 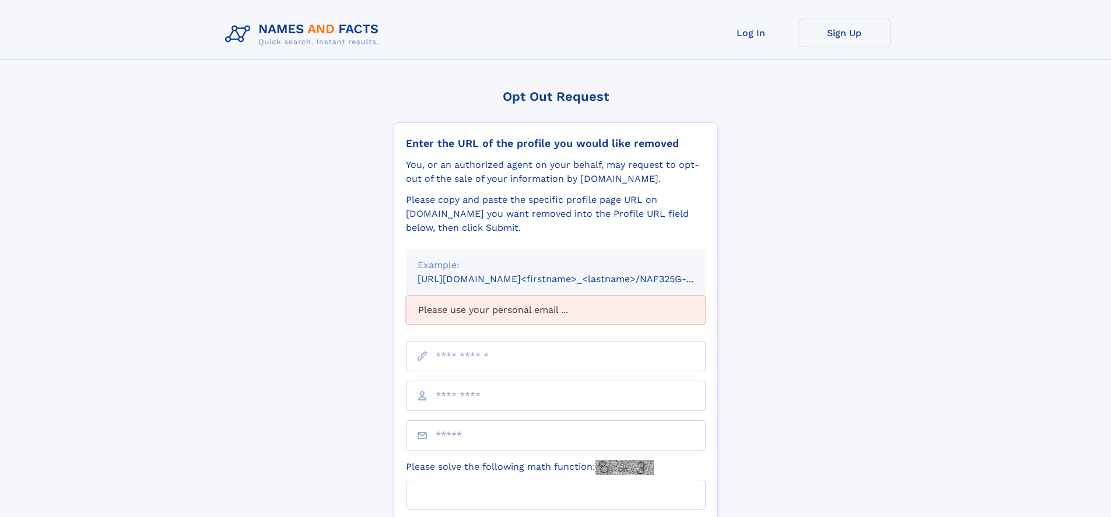 What do you see at coordinates (556, 96) in the screenshot?
I see `div: Opt Out Request` at bounding box center [556, 96].